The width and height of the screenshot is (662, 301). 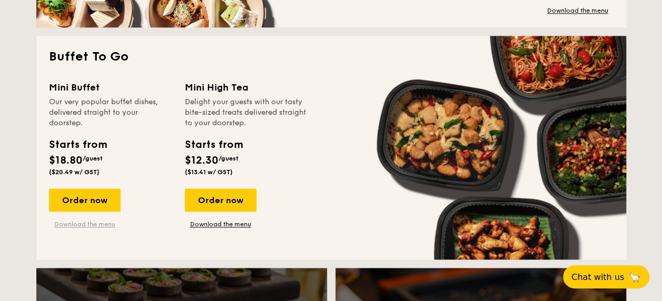 What do you see at coordinates (246, 113) in the screenshot?
I see `div: Delight your guests with our tasty bite-sized treats delivered straight to your doorstep.` at bounding box center [246, 113].